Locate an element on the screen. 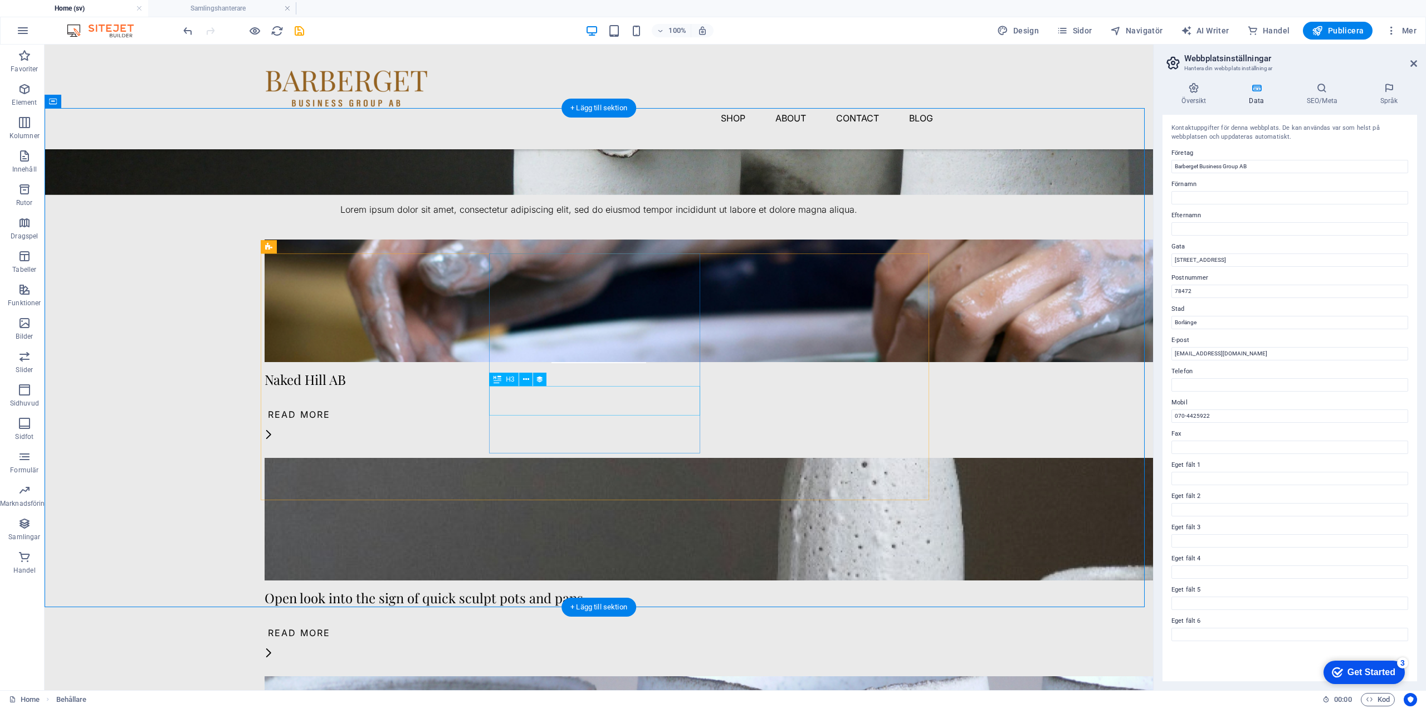 Image resolution: width=1426 pixels, height=708 pixels. label: Eget fält 3 is located at coordinates (1290, 527).